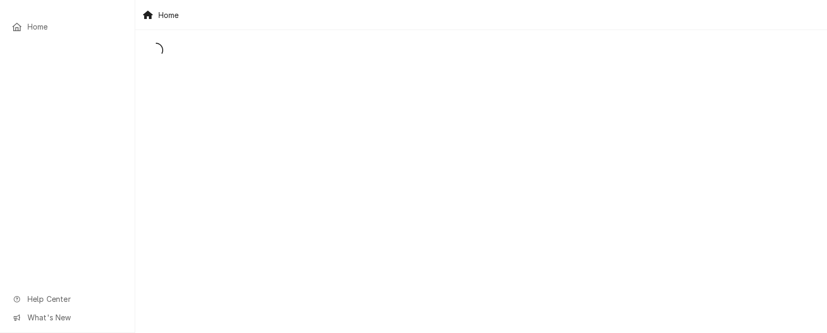 The height and width of the screenshot is (333, 827). Describe the element at coordinates (156, 51) in the screenshot. I see `span: Loading...` at that location.